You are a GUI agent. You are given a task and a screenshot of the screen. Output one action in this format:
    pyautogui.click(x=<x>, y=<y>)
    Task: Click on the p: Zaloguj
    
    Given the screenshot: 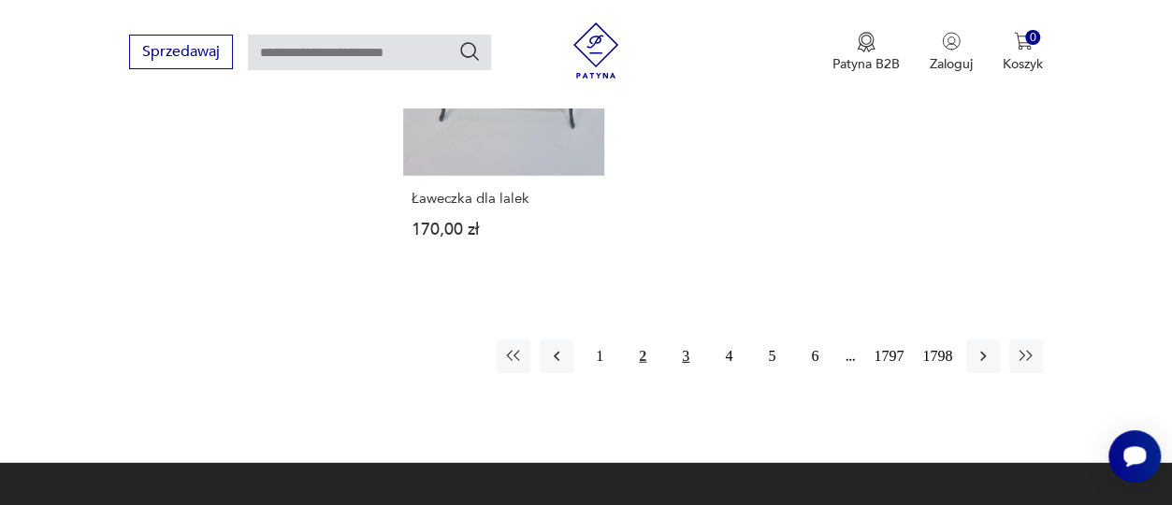 What is the action you would take?
    pyautogui.click(x=951, y=64)
    